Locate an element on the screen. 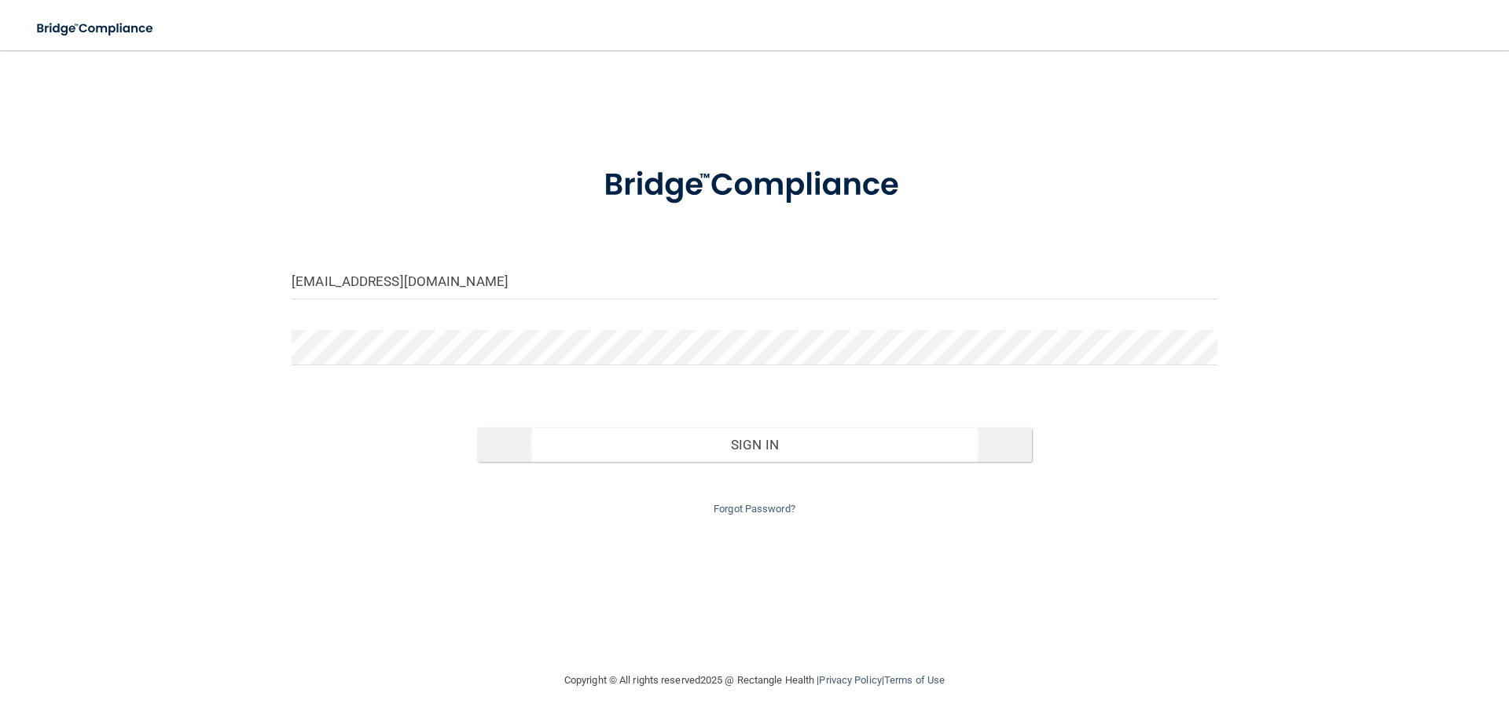 The width and height of the screenshot is (1509, 722). a: Privacy Policy is located at coordinates (850, 680).